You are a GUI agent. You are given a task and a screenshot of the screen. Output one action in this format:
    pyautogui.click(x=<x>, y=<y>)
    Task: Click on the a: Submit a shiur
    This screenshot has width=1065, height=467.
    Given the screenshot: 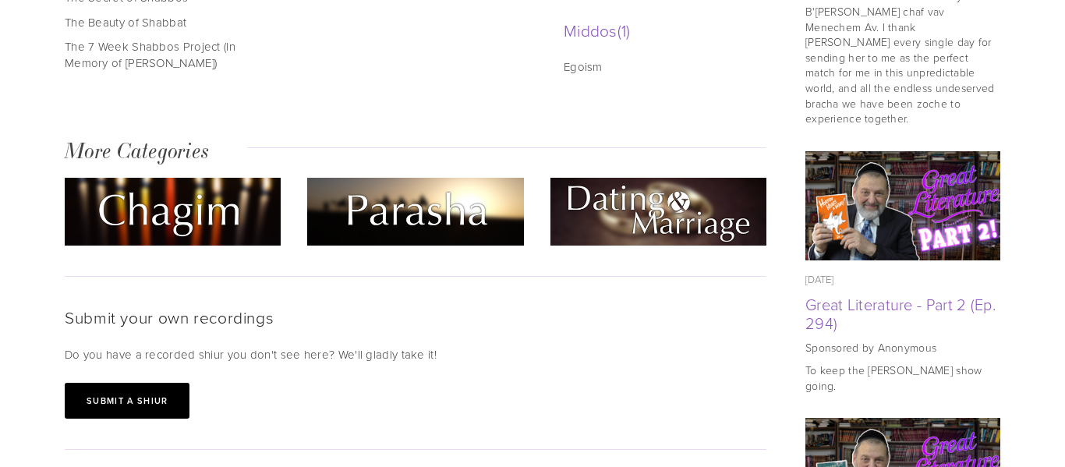 What is the action you would take?
    pyautogui.click(x=127, y=401)
    